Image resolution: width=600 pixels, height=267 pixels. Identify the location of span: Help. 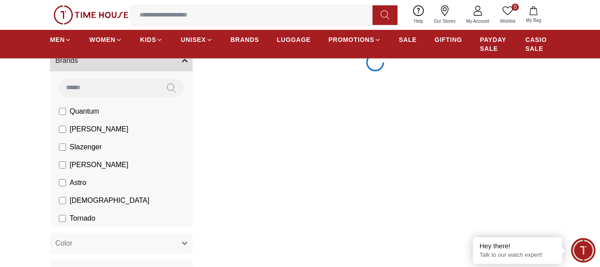
(418, 21).